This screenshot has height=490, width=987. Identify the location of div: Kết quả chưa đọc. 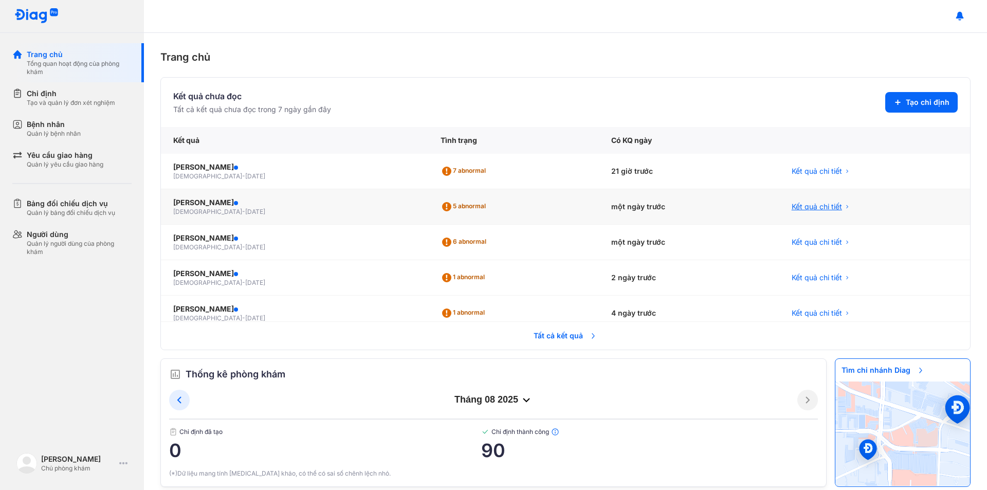
(252, 96).